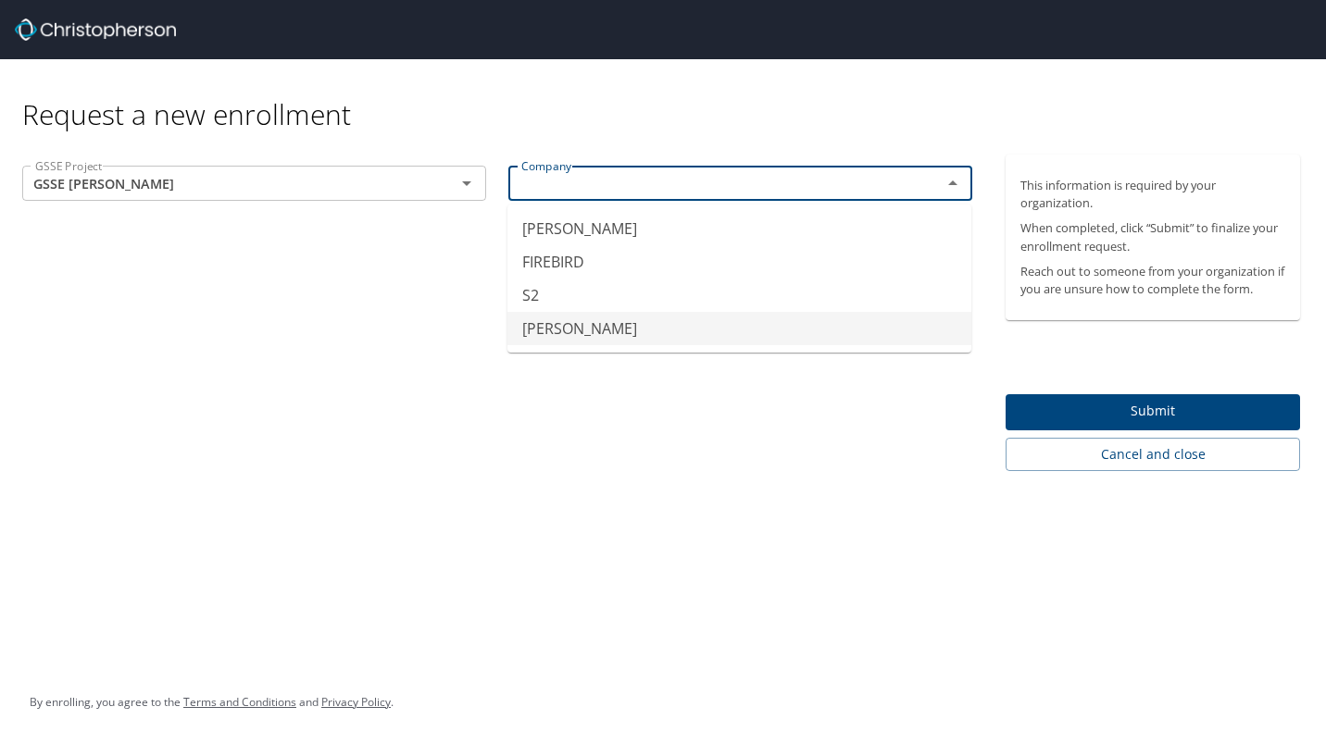 The width and height of the screenshot is (1326, 744). Describe the element at coordinates (1152, 237) in the screenshot. I see `p: When completed, click “Submit” to finalize your enrollment request.` at that location.